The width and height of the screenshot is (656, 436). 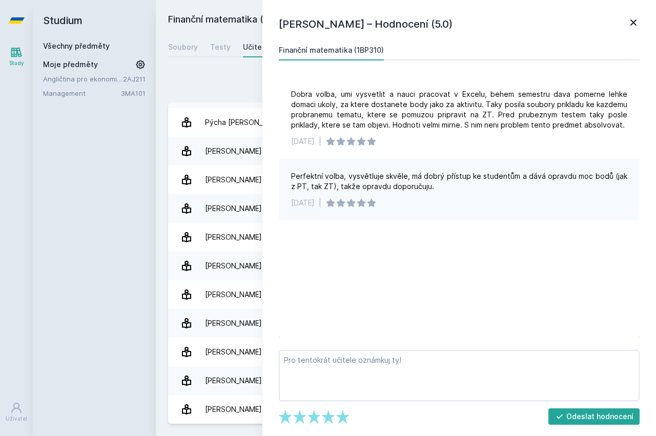 I want to click on div: Study, so click(x=16, y=63).